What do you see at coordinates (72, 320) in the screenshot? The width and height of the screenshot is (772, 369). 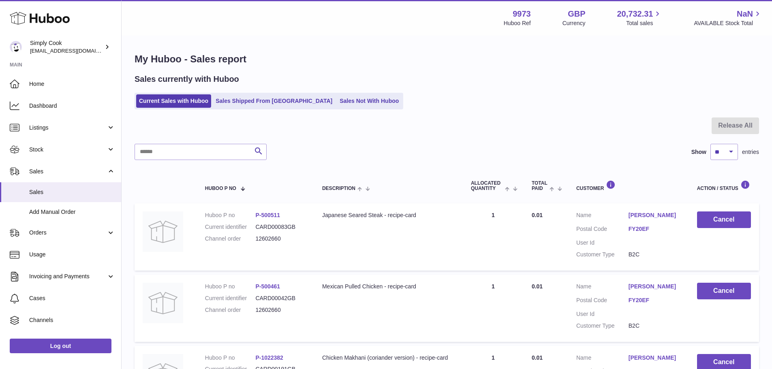 I see `span: Channels` at bounding box center [72, 320].